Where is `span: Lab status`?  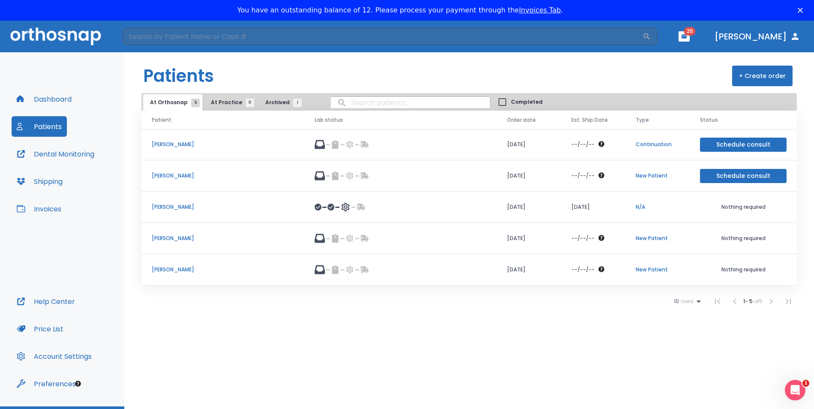
span: Lab status is located at coordinates (329, 120).